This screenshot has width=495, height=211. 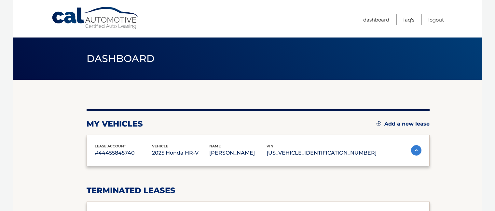 What do you see at coordinates (409, 20) in the screenshot?
I see `a: FAQ's` at bounding box center [409, 20].